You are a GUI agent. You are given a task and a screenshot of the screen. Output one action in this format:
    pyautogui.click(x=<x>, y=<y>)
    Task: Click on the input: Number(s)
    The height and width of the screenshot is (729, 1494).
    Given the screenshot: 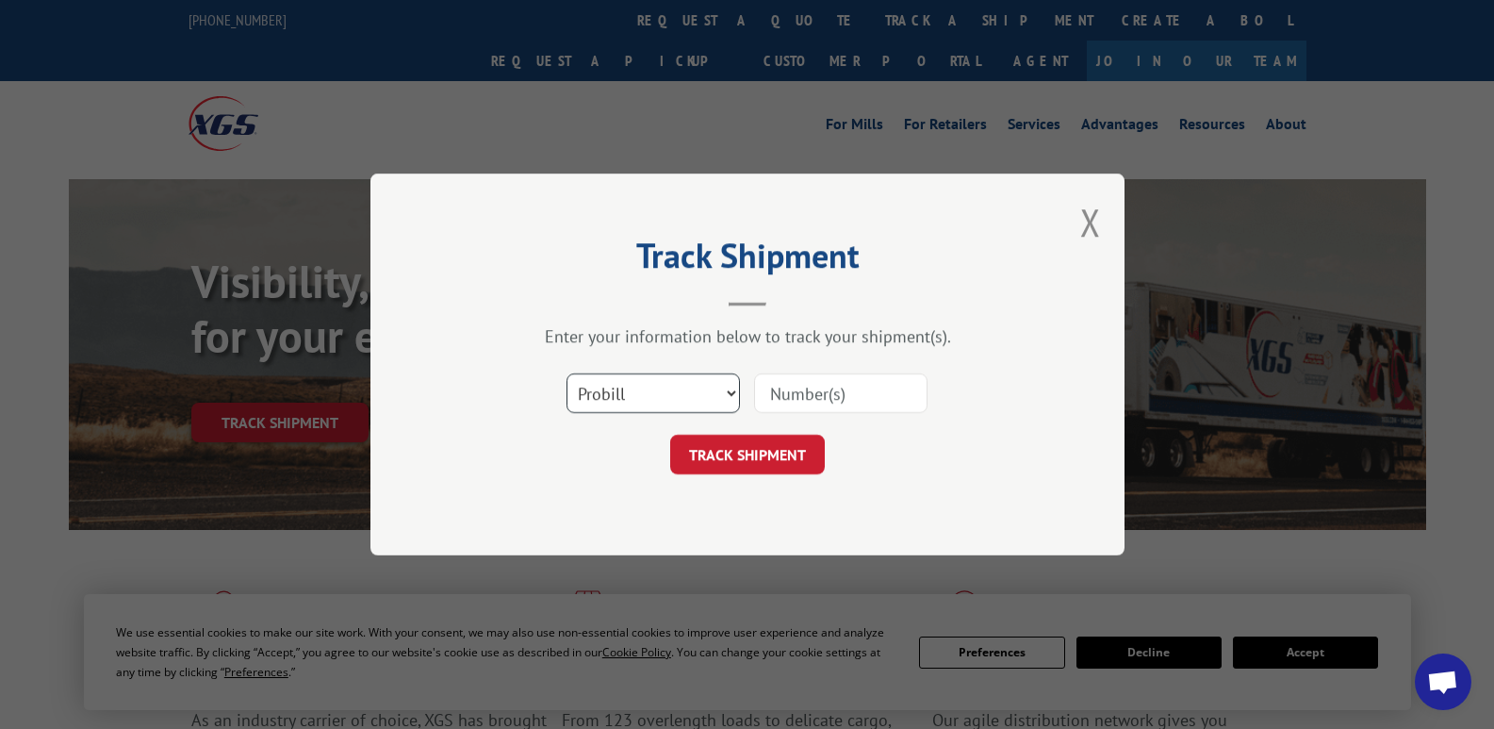 What is the action you would take?
    pyautogui.click(x=841, y=393)
    